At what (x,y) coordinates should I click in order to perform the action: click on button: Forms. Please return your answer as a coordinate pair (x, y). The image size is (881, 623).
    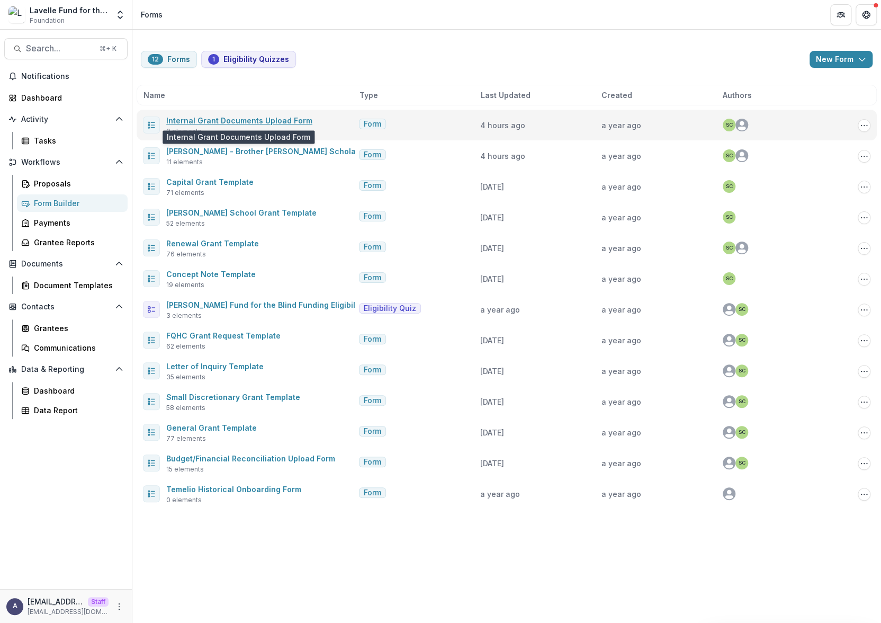
    Looking at the image, I should click on (169, 59).